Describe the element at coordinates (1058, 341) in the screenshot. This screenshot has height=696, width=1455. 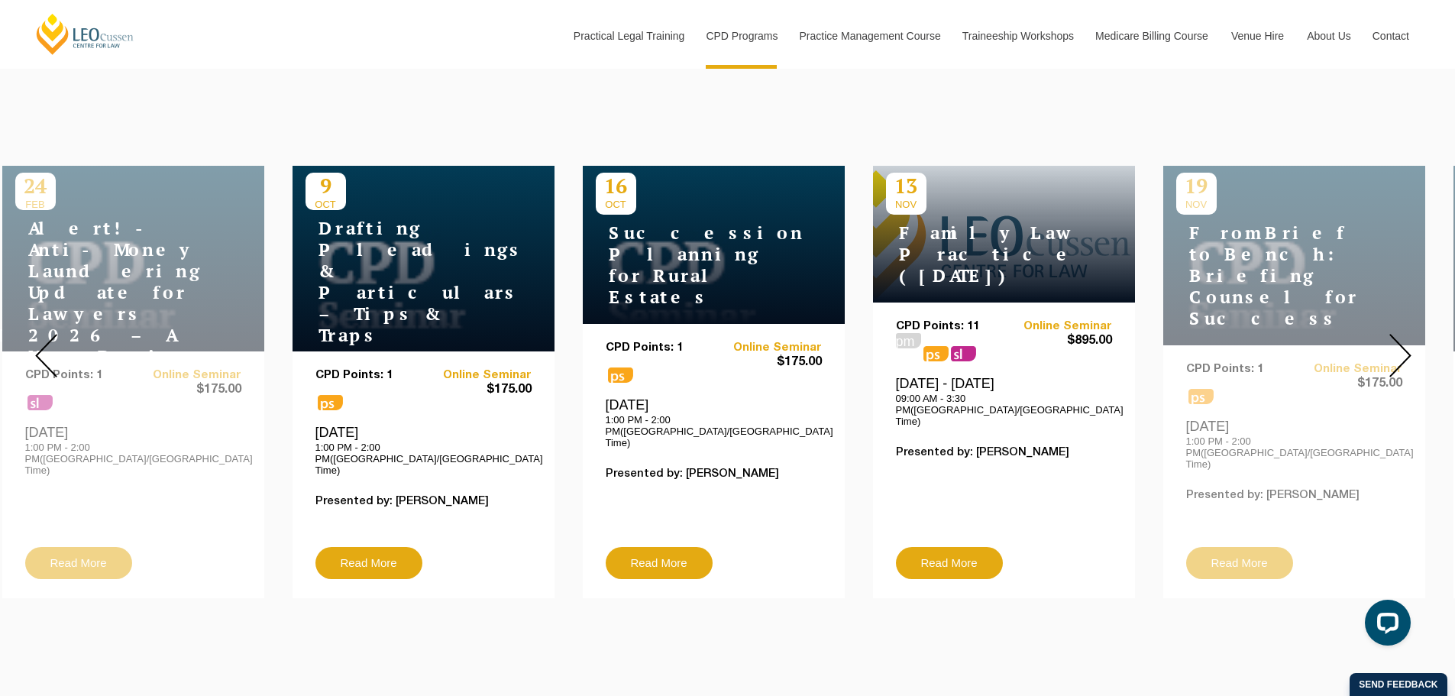
I see `span: $895.00` at that location.